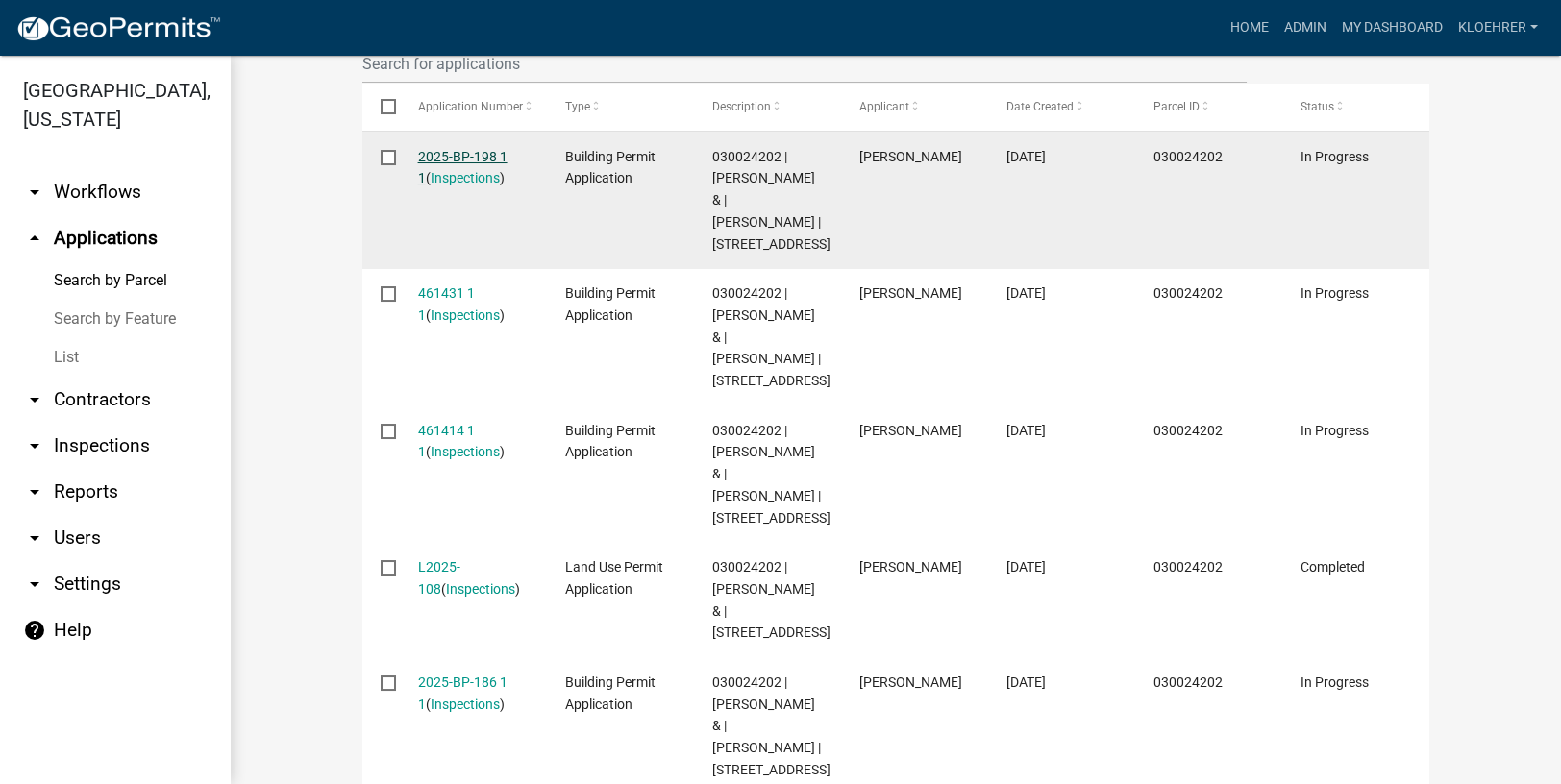 This screenshot has width=1561, height=784. I want to click on a: 2025-BP-186 1 1, so click(462, 692).